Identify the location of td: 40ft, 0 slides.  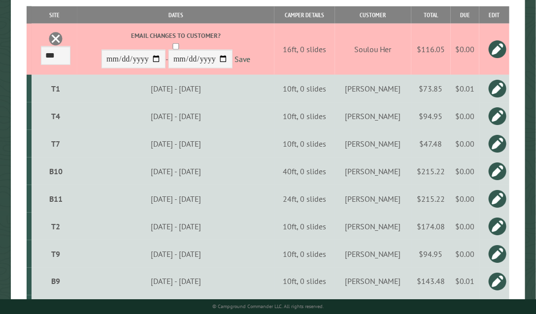
(304, 171).